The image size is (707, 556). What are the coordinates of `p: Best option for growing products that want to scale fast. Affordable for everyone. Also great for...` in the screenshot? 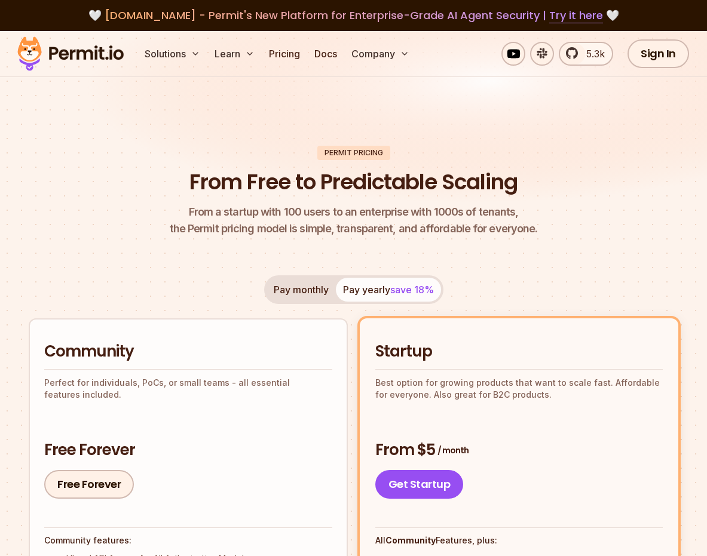 It's located at (519, 389).